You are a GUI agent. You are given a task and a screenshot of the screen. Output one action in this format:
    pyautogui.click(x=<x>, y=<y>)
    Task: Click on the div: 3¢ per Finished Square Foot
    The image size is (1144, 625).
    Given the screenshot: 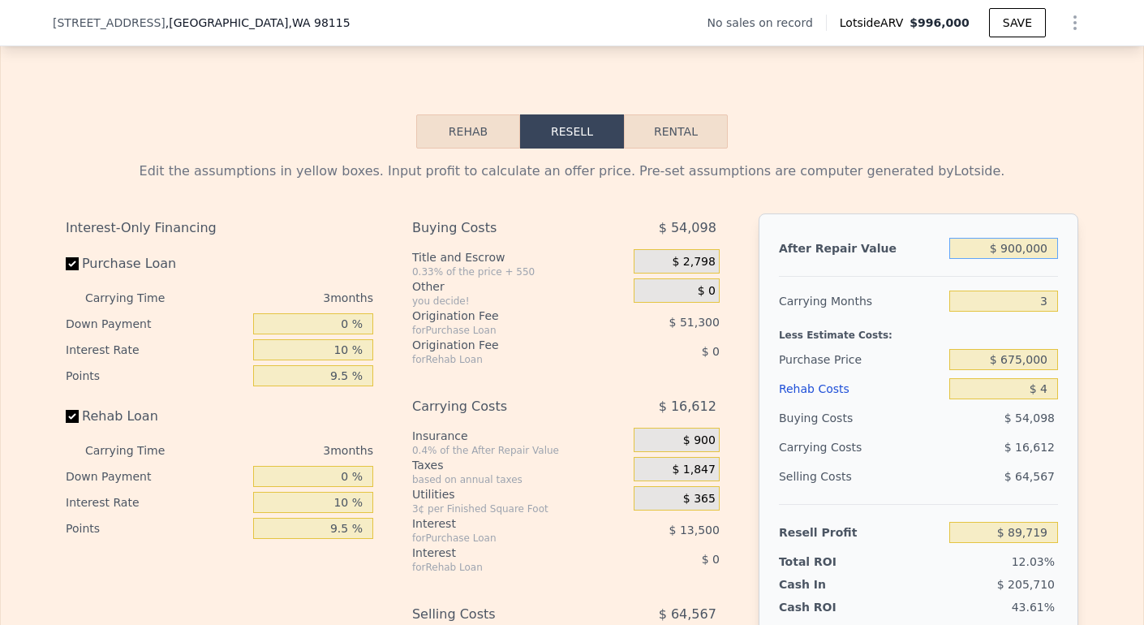 What is the action you would take?
    pyautogui.click(x=519, y=509)
    